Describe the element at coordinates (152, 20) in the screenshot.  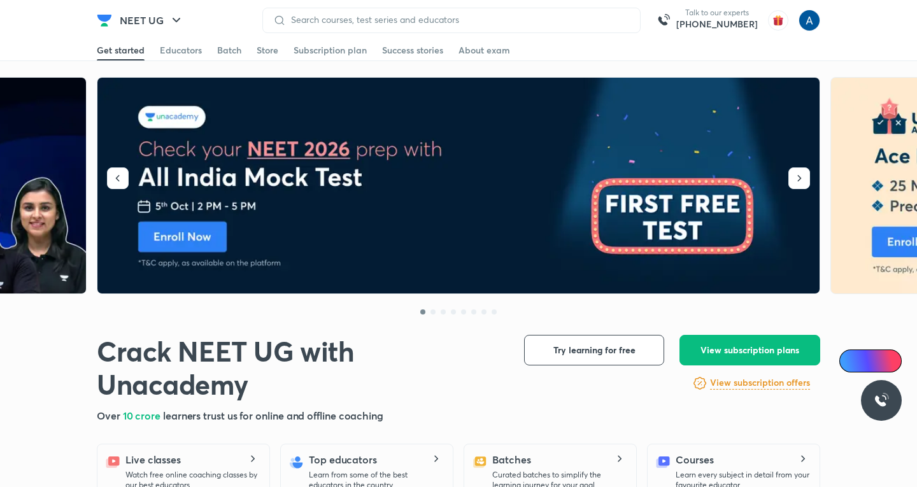
I see `button: NEET UG` at that location.